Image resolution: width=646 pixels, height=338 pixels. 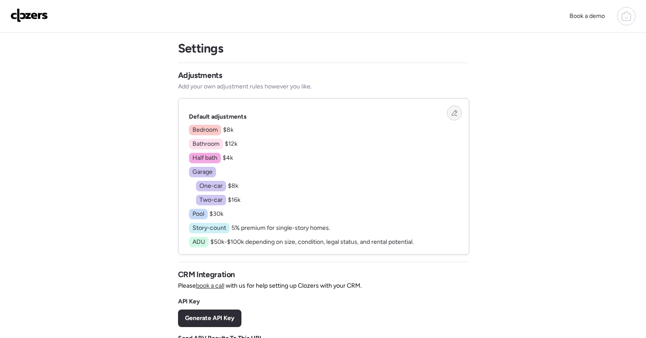 I want to click on span: $30k, so click(x=217, y=214).